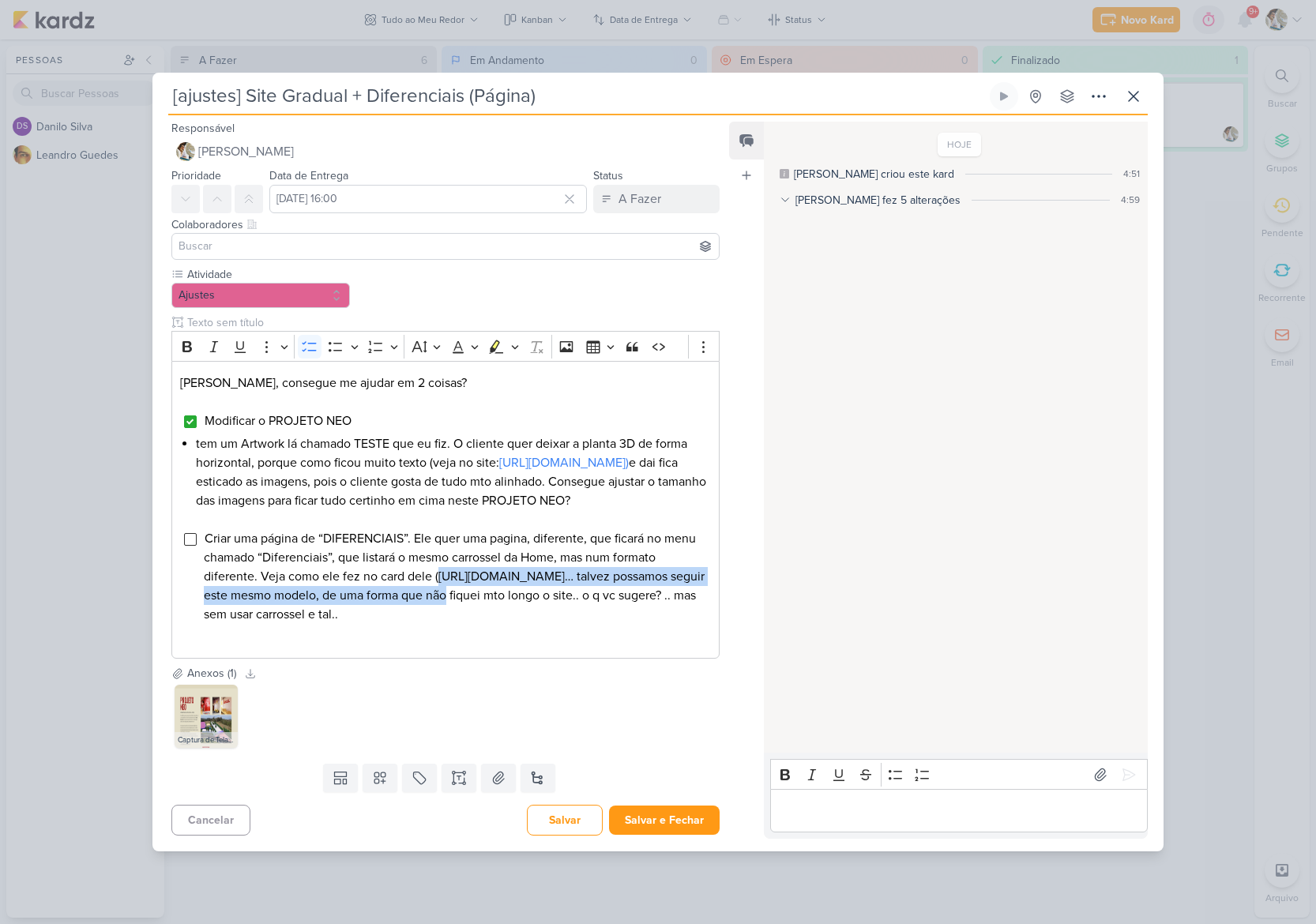 This screenshot has height=924, width=1316. I want to click on div: Anexos (1), so click(212, 673).